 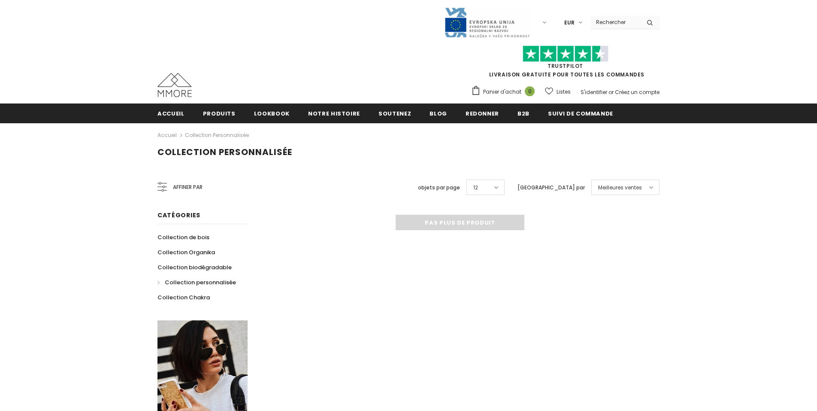 I want to click on a: Produits, so click(x=219, y=113).